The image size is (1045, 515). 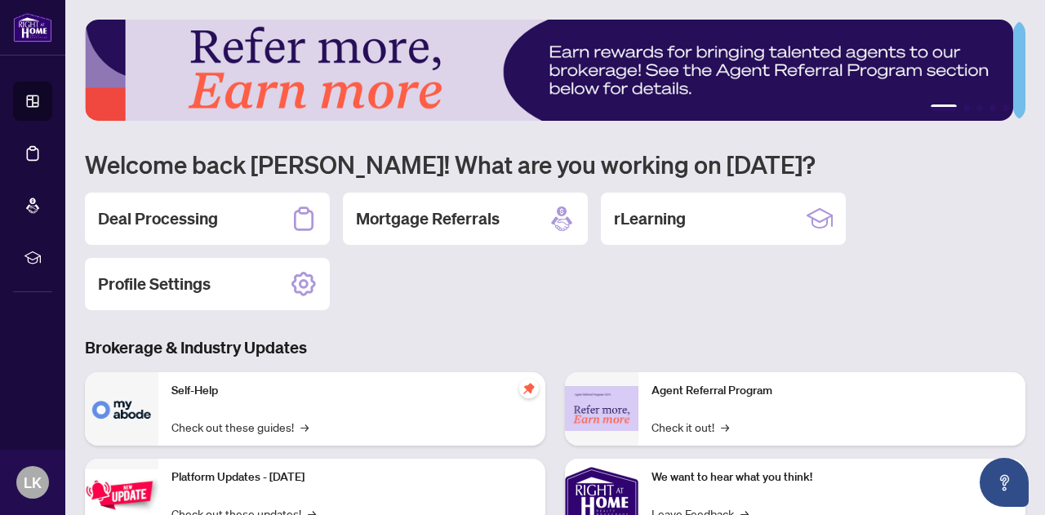 What do you see at coordinates (158, 219) in the screenshot?
I see `h2: Deal Processing` at bounding box center [158, 219].